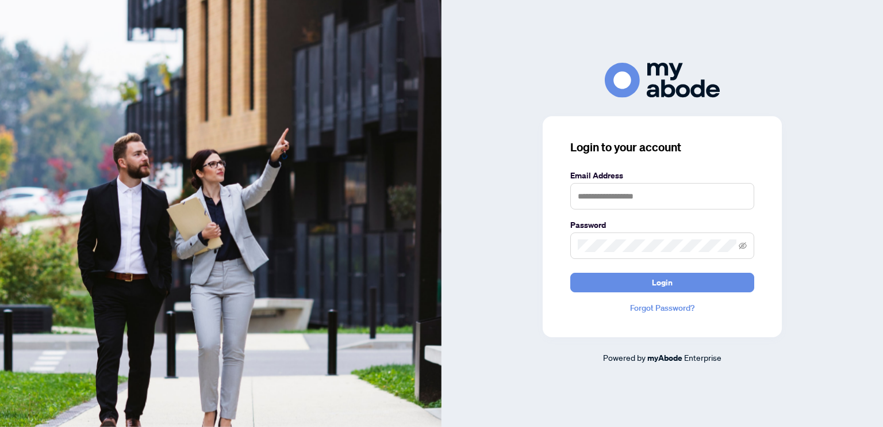  Describe the element at coordinates (662, 225) in the screenshot. I see `label: Password` at that location.